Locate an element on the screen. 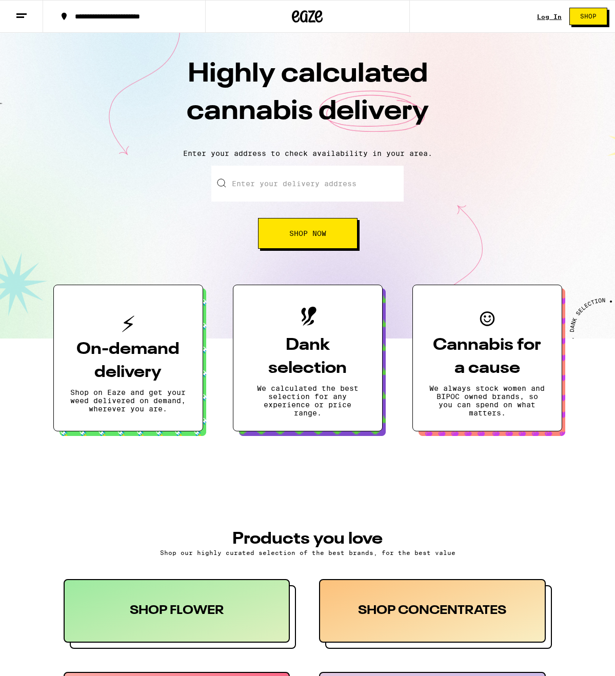  p: Shop our highly curated selection of the best brands, for the best value is located at coordinates (308, 552).